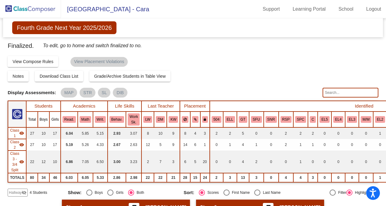 Image resolution: width=386 pixels, height=206 pixels. I want to click on button: Download Class List, so click(59, 76).